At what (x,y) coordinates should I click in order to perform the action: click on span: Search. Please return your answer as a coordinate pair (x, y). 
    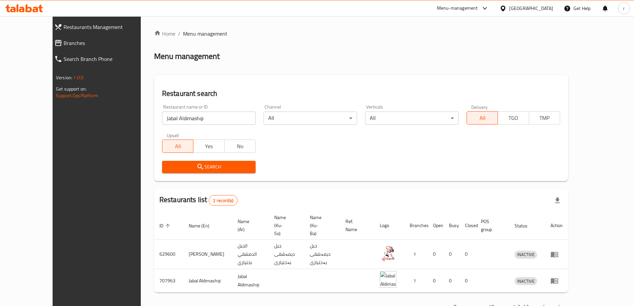
    Looking at the image, I should click on (209, 167).